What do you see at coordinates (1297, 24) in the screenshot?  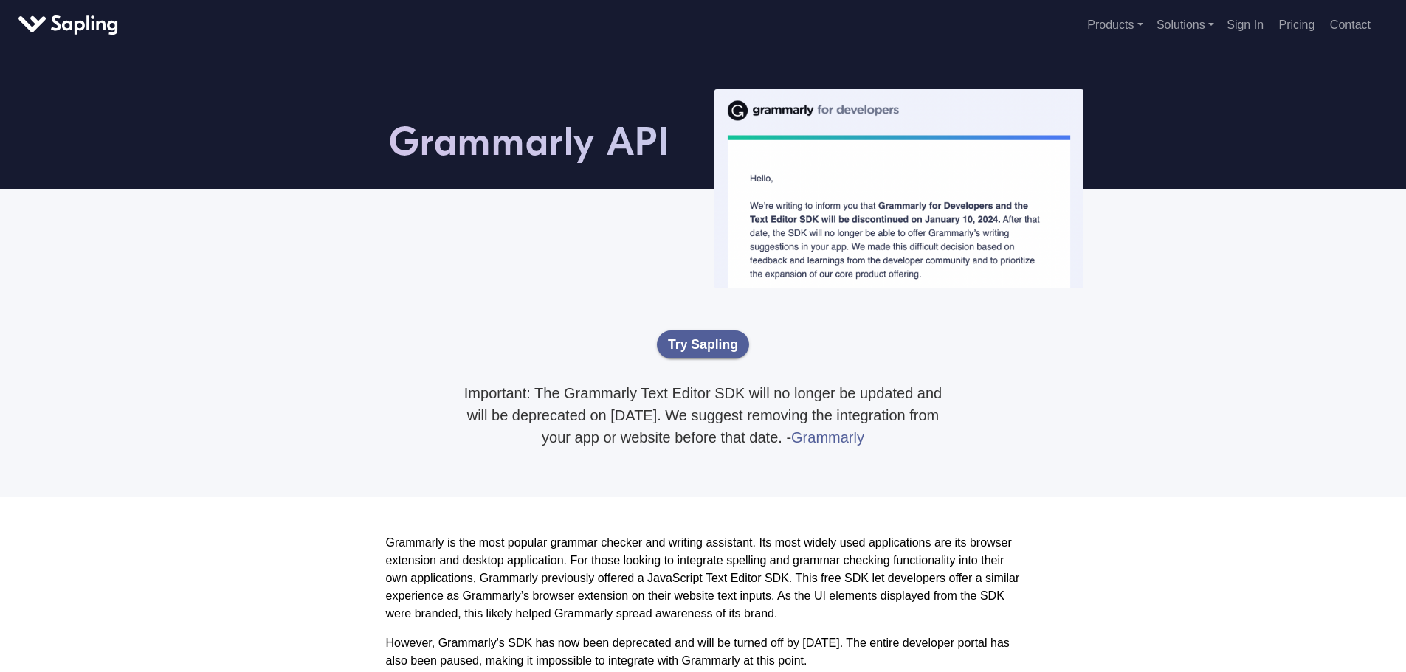 I see `a: Pricing` at bounding box center [1297, 24].